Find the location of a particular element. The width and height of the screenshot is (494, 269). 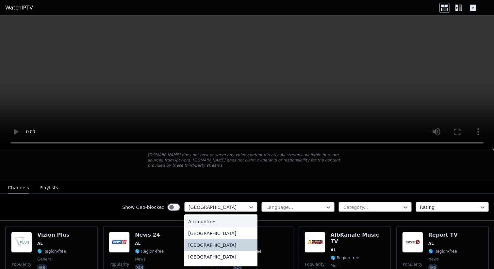

a: WatchIPTV is located at coordinates (19, 8).